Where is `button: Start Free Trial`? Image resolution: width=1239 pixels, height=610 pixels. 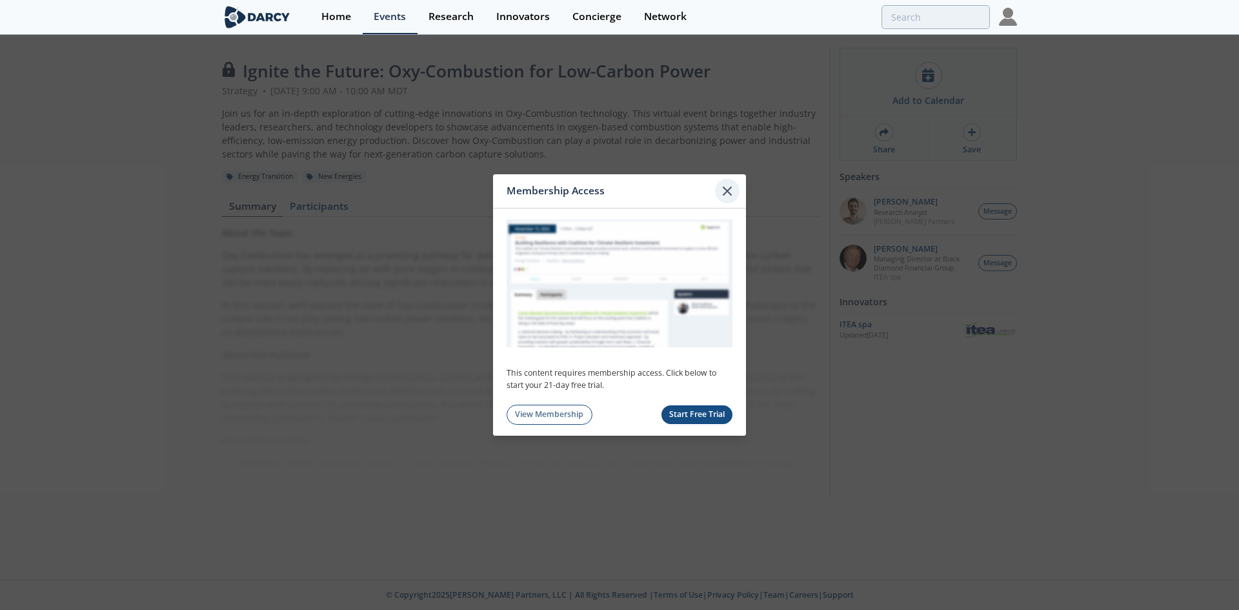 button: Start Free Trial is located at coordinates (697, 414).